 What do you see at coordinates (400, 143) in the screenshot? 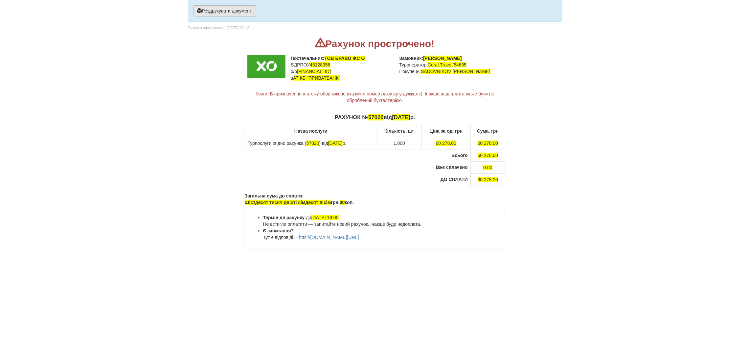
I see `td: 1.000` at bounding box center [400, 143].